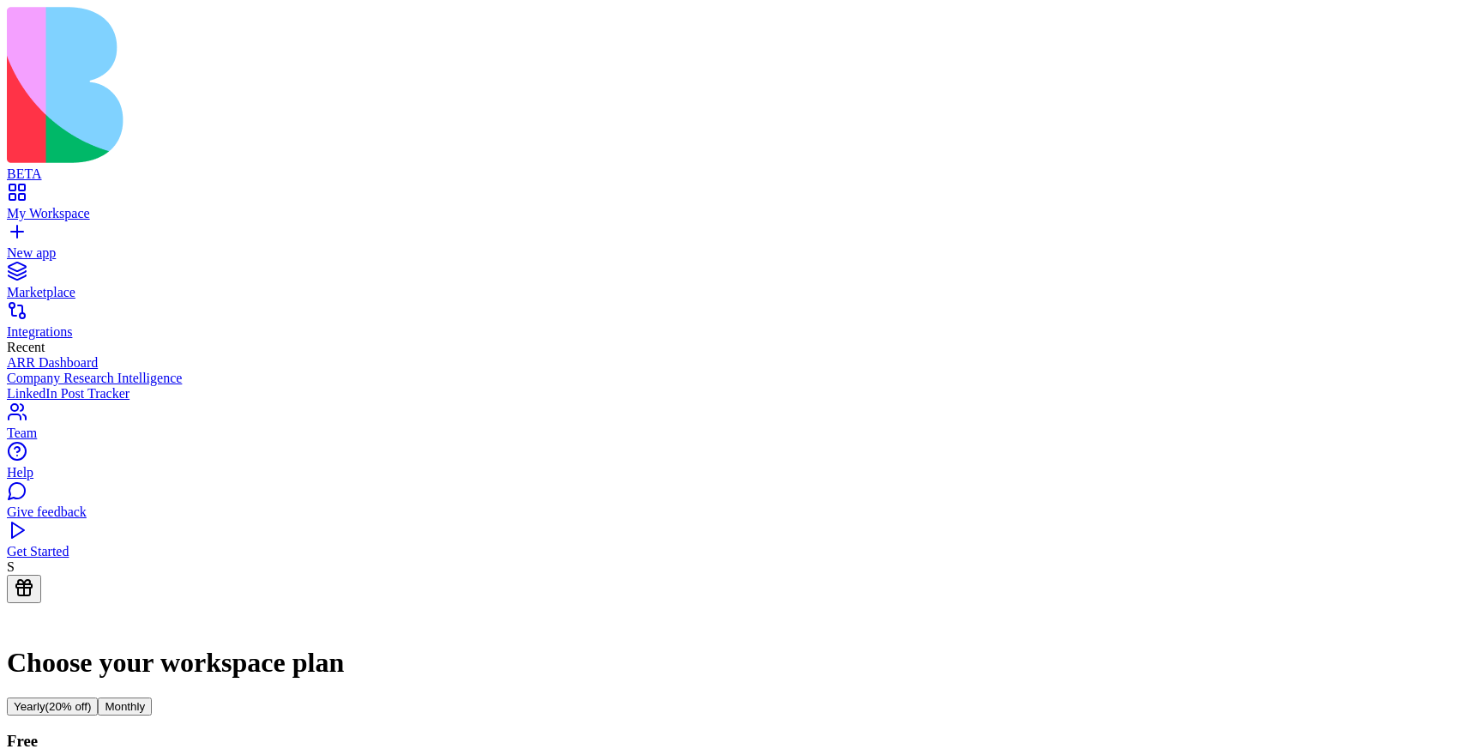 The height and width of the screenshot is (749, 1482). I want to click on div: ARR Dashboard, so click(741, 363).